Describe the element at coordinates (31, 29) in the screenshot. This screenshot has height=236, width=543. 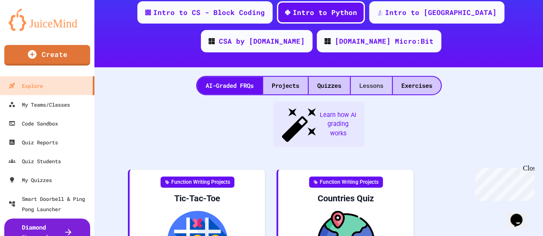
I see `div: Chat with us now!Close` at that location.